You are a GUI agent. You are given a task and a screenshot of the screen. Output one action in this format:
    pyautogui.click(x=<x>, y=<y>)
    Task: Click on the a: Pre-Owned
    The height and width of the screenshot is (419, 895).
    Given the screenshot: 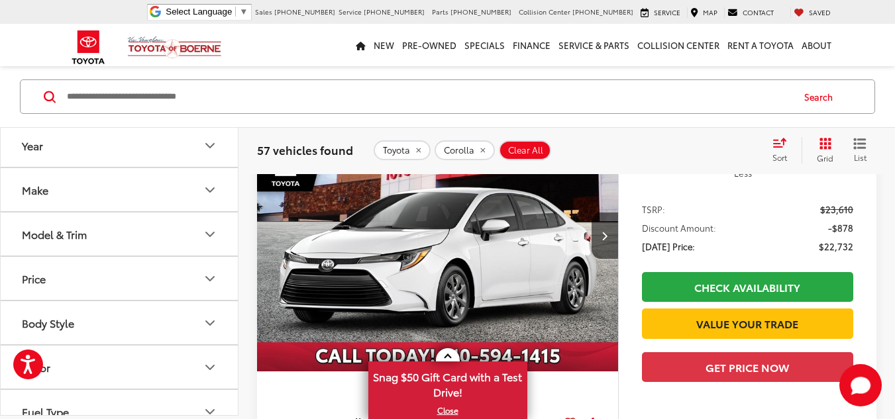 What is the action you would take?
    pyautogui.click(x=429, y=45)
    